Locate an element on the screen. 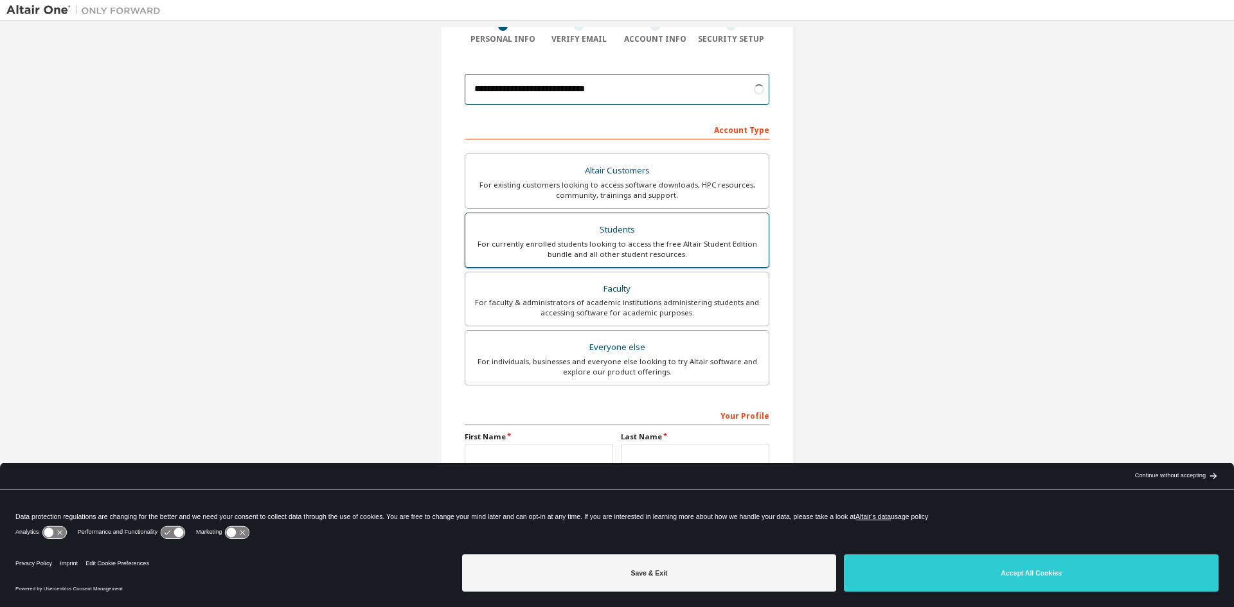 The width and height of the screenshot is (1234, 607). div: For faculty & administrators of academic institutions administering students and accessing softwa... is located at coordinates (617, 308).